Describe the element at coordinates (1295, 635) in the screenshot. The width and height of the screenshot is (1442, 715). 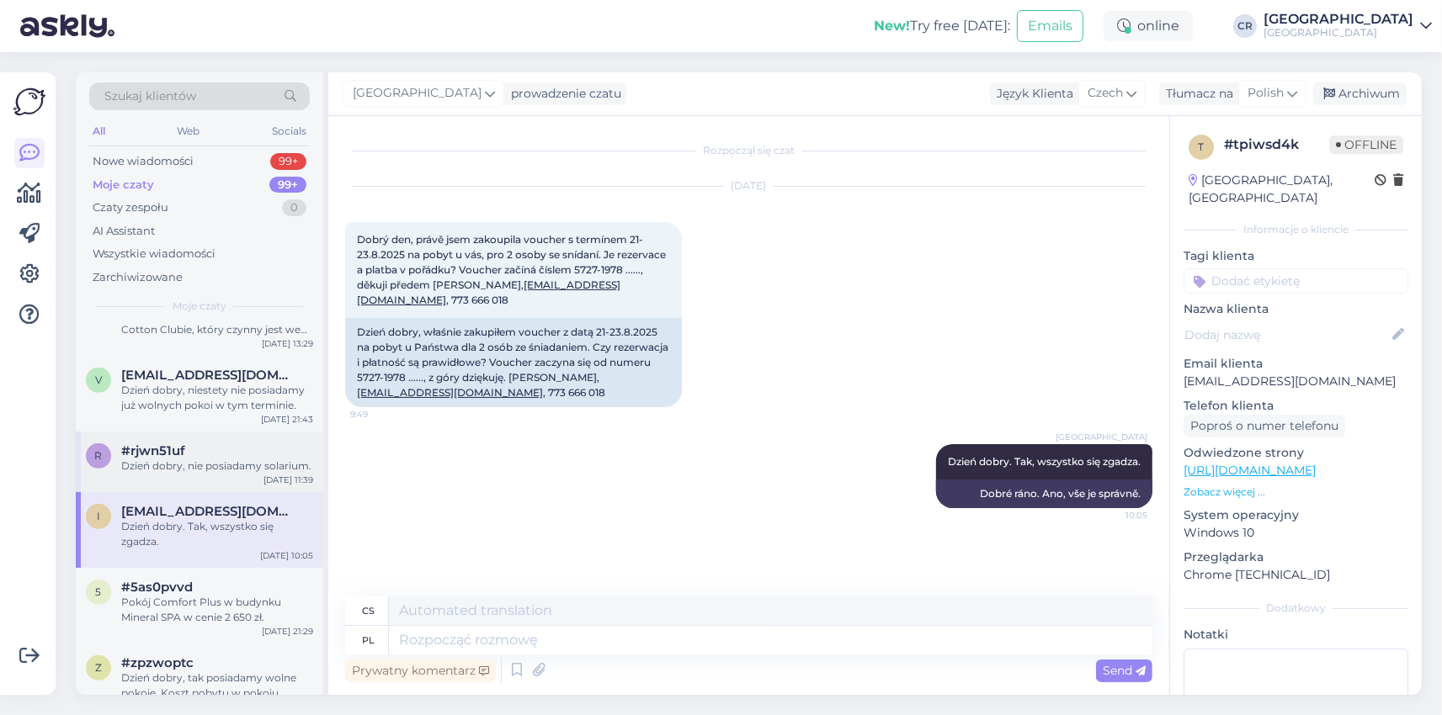
I see `p: Notatki` at that location.